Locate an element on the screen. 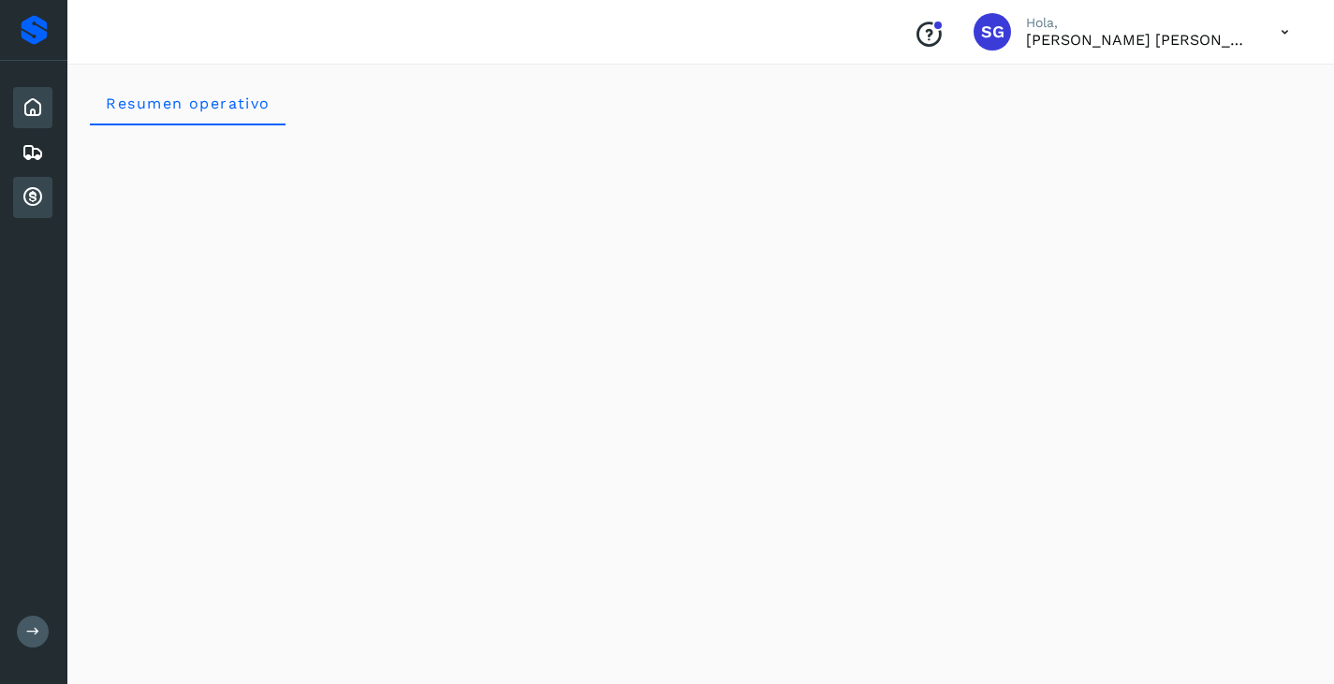 Image resolution: width=1334 pixels, height=684 pixels. div: Inicio is located at coordinates (33, 108).